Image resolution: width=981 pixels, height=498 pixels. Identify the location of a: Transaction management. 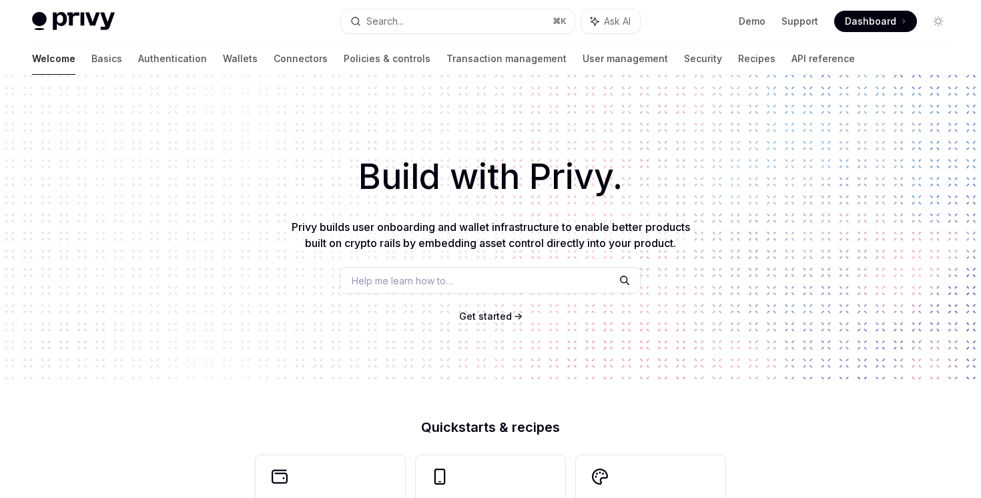
(506, 59).